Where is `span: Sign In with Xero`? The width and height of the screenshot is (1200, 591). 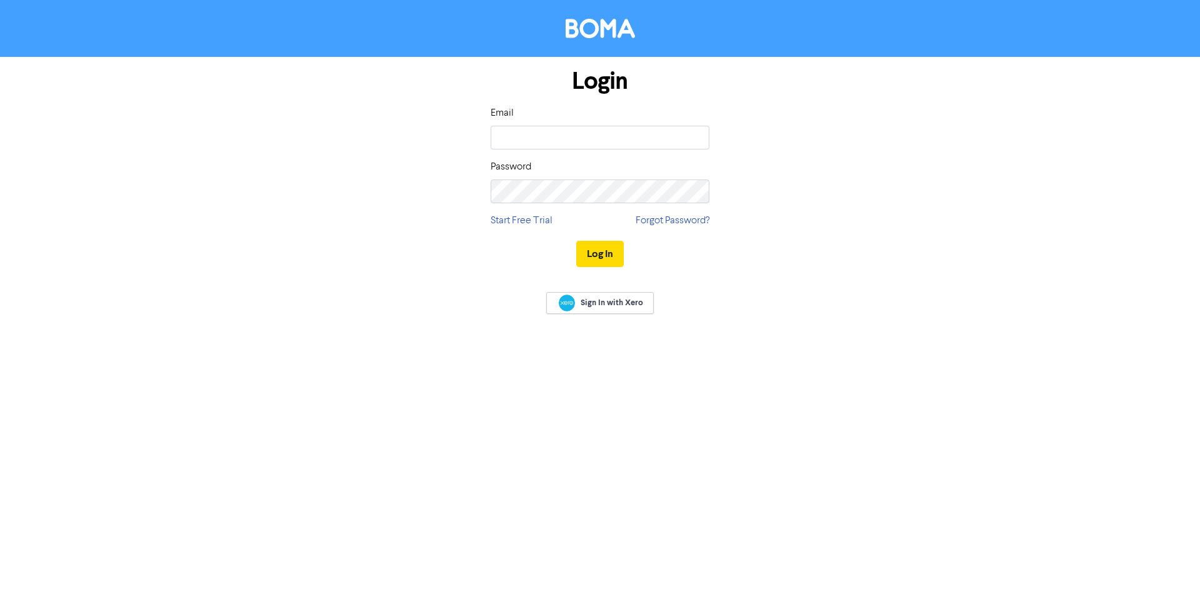
span: Sign In with Xero is located at coordinates (612, 303).